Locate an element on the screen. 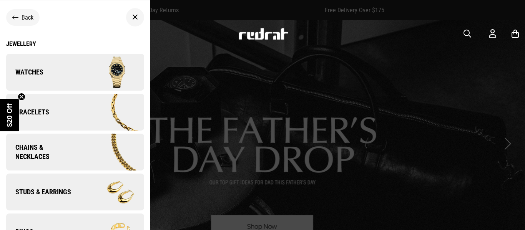  span: Bracelets is located at coordinates (28, 112).